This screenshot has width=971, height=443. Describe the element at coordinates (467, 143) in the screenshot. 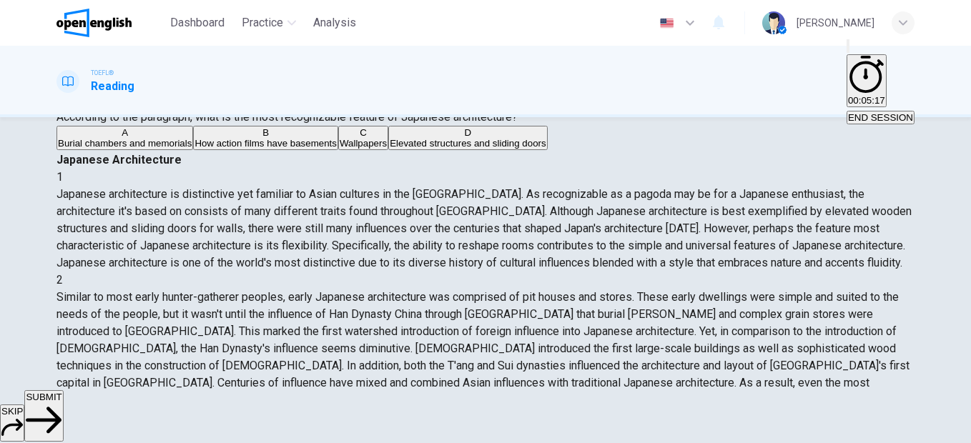

I see `span: Elevated structures and sliding doors` at that location.